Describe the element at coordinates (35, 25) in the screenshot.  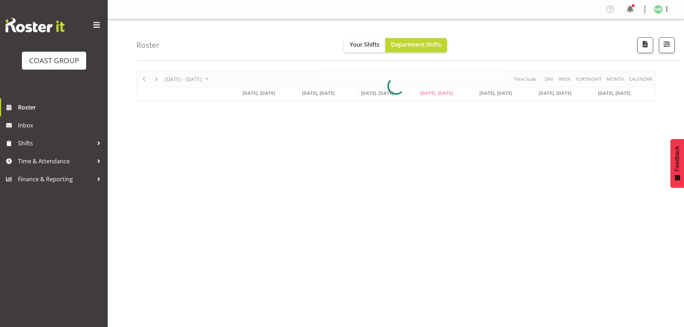
I see `img: Rosterit website logo` at that location.